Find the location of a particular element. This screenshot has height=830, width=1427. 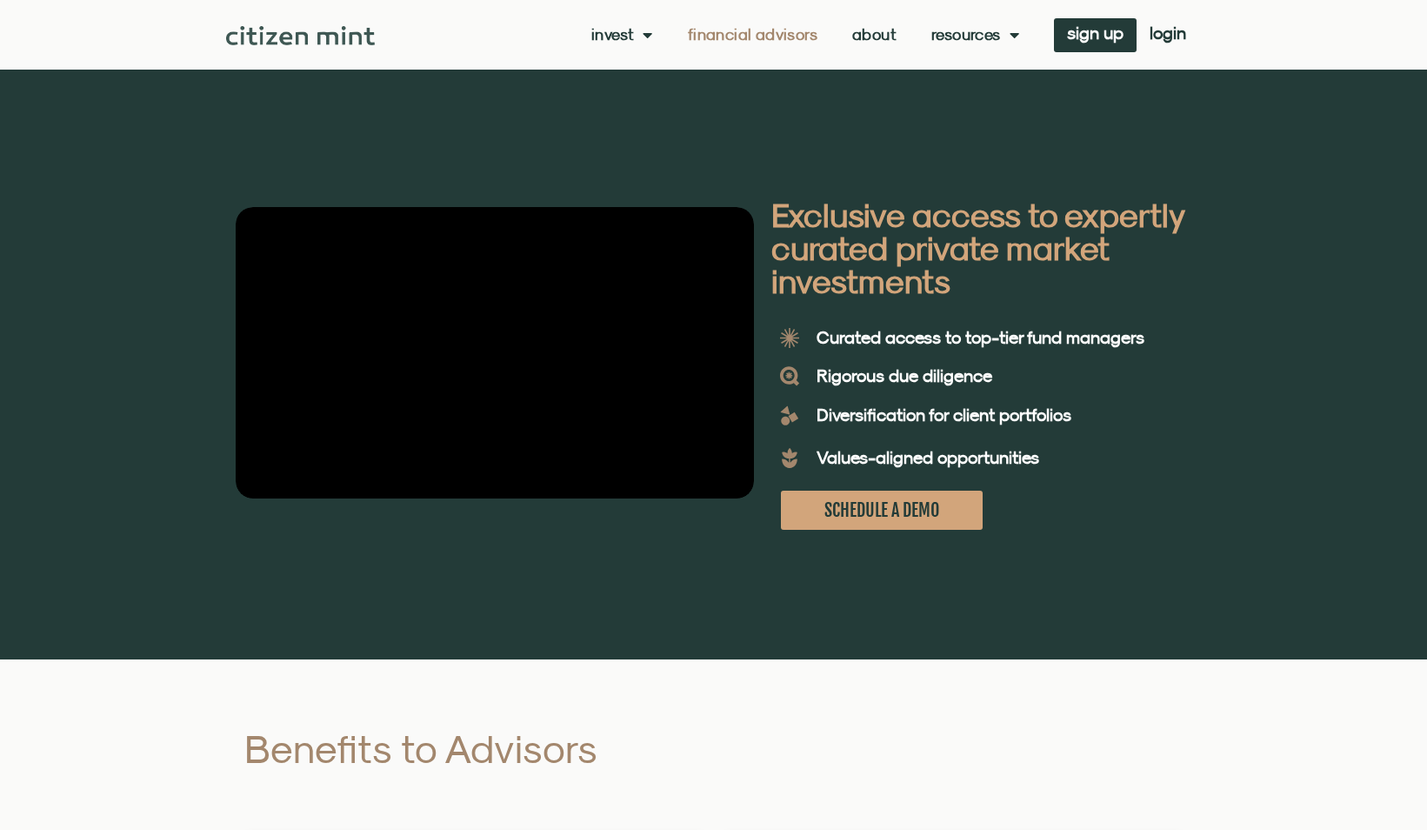

a: sign up is located at coordinates (1095, 35).